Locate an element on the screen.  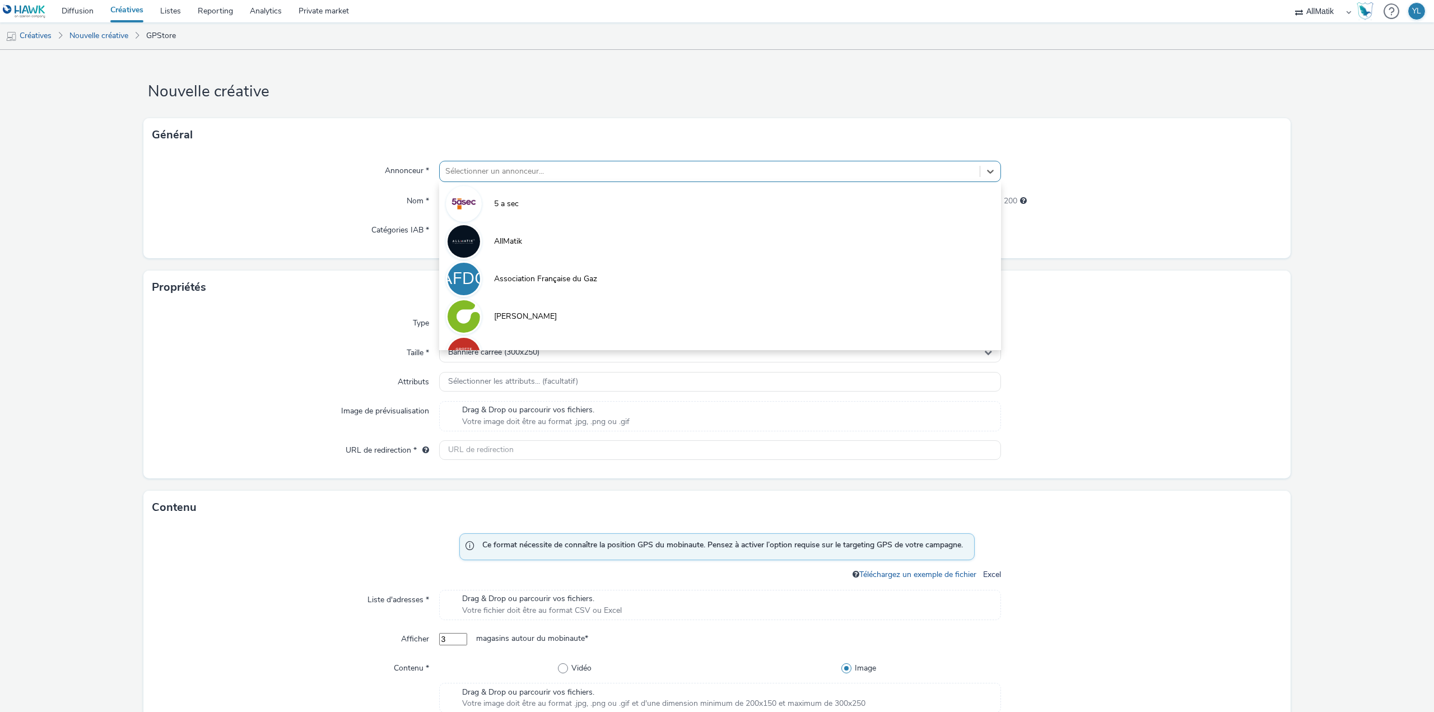
a: Hawk Academy is located at coordinates (1367, 11).